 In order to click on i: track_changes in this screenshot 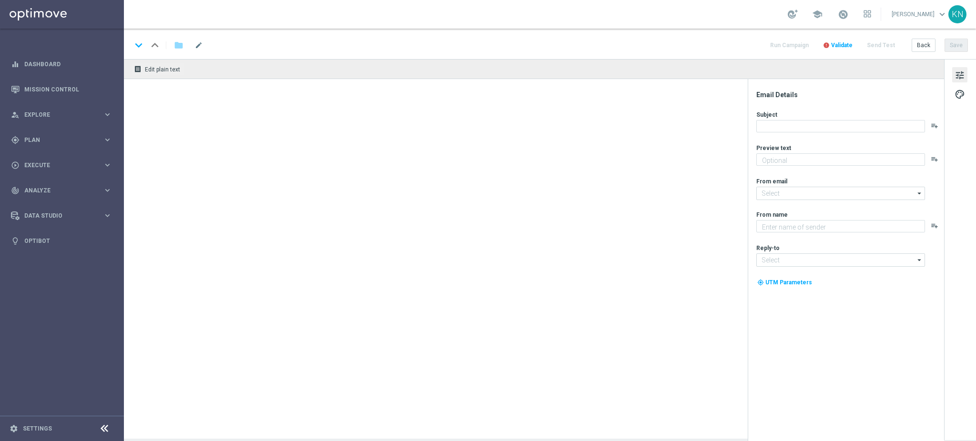, I will do `click(15, 191)`.